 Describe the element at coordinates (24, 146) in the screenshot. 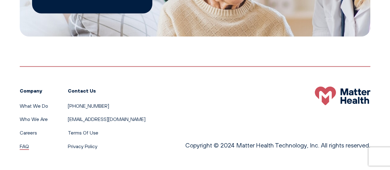

I see `a: FAQ` at that location.